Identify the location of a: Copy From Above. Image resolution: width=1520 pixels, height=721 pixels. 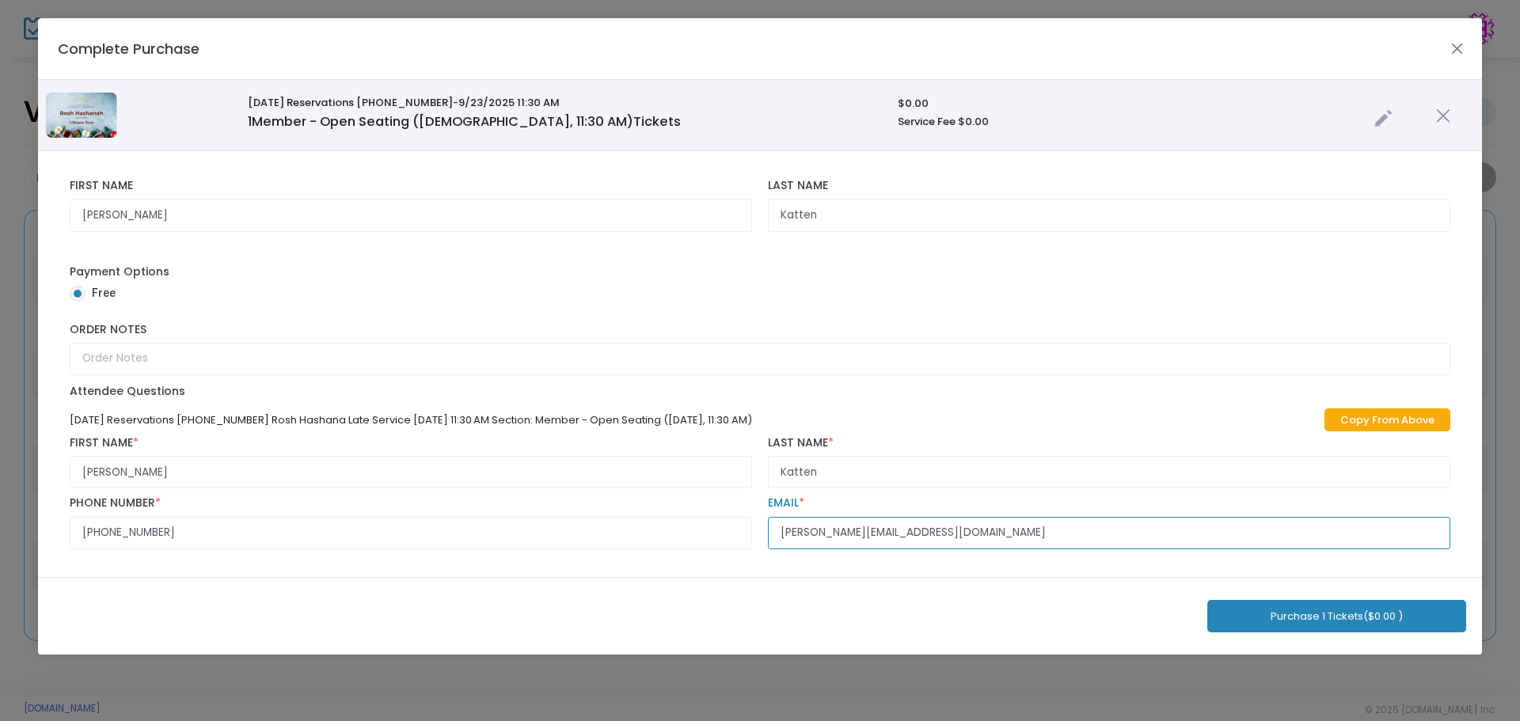
(1387, 419).